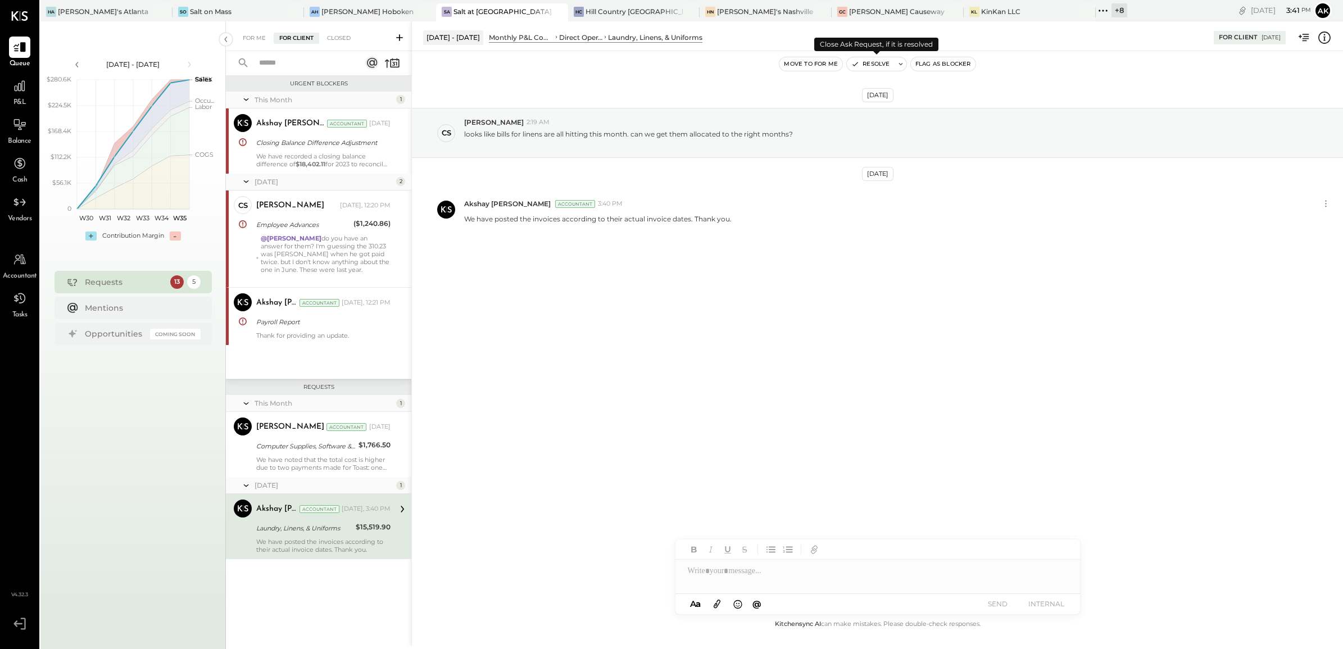  What do you see at coordinates (579, 12) in the screenshot?
I see `div: HC` at bounding box center [579, 12].